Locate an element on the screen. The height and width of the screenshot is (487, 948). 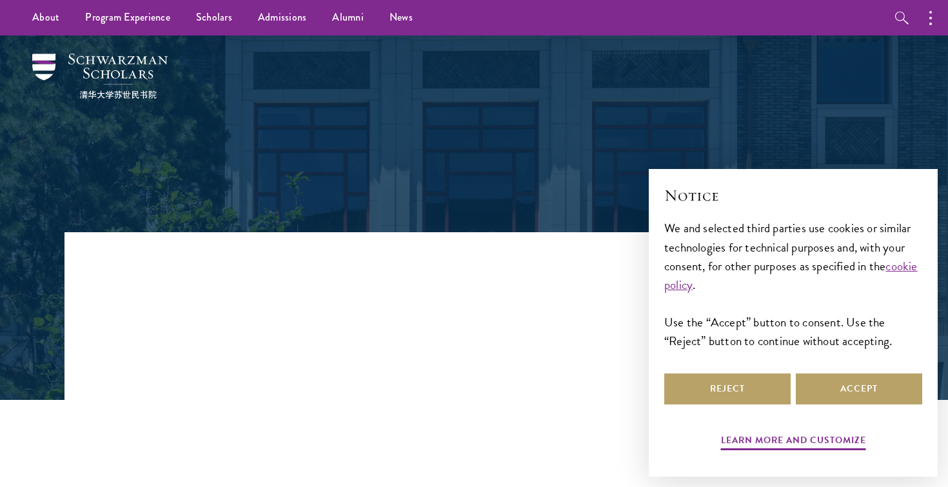
button: Accept is located at coordinates (859, 389).